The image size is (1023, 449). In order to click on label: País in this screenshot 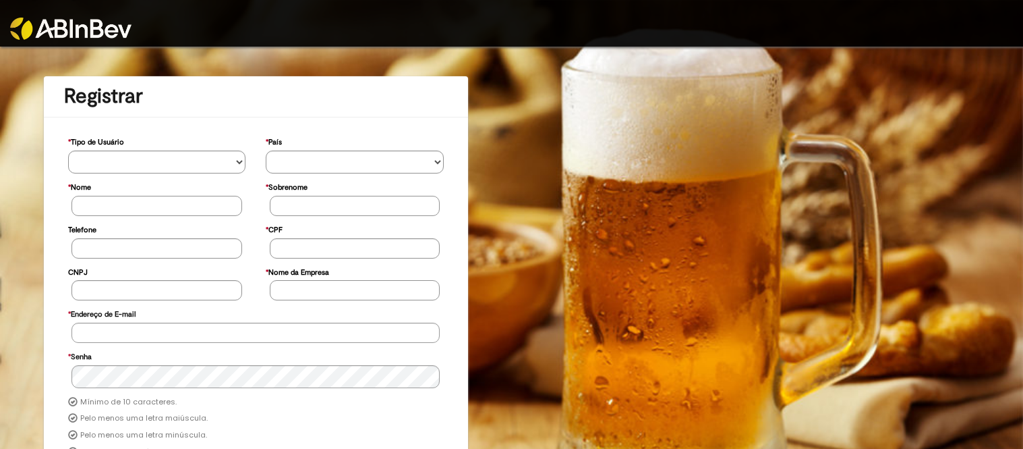, I will do `click(274, 140)`.